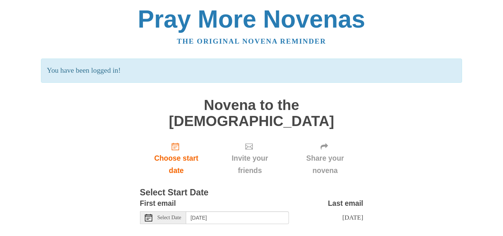 The width and height of the screenshot is (503, 236). What do you see at coordinates (176, 158) in the screenshot?
I see `a: Choose start date` at bounding box center [176, 158].